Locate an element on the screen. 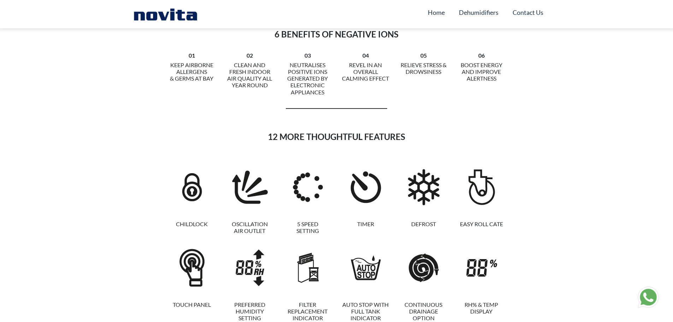 This screenshot has width=673, height=322. span: TOUCH PANEL is located at coordinates (192, 304).